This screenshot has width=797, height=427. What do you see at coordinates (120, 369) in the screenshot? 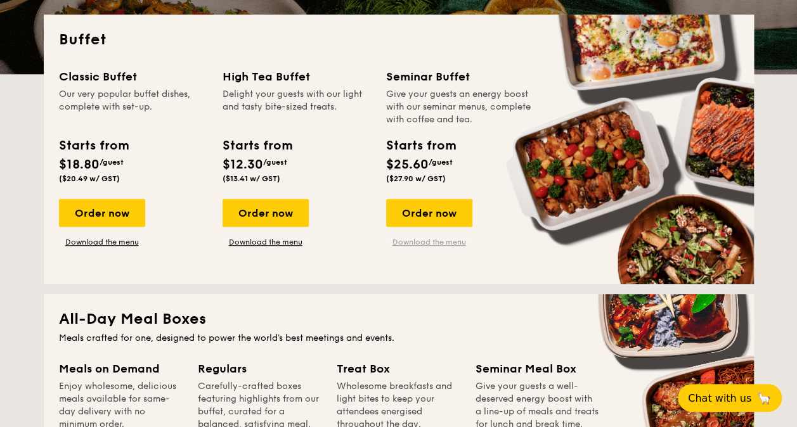
I see `div: Meals on Demand` at bounding box center [120, 369].